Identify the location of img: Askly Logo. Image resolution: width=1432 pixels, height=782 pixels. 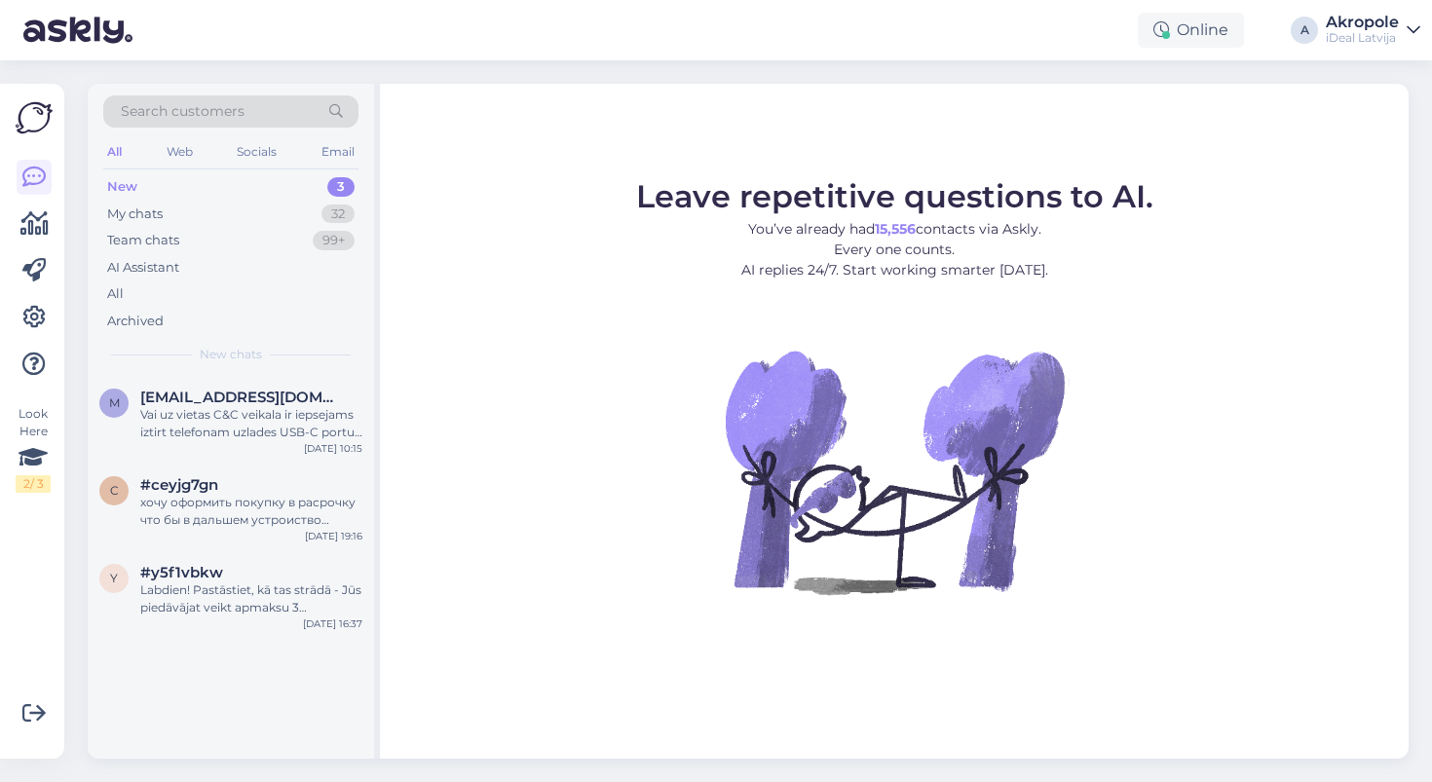
(34, 118).